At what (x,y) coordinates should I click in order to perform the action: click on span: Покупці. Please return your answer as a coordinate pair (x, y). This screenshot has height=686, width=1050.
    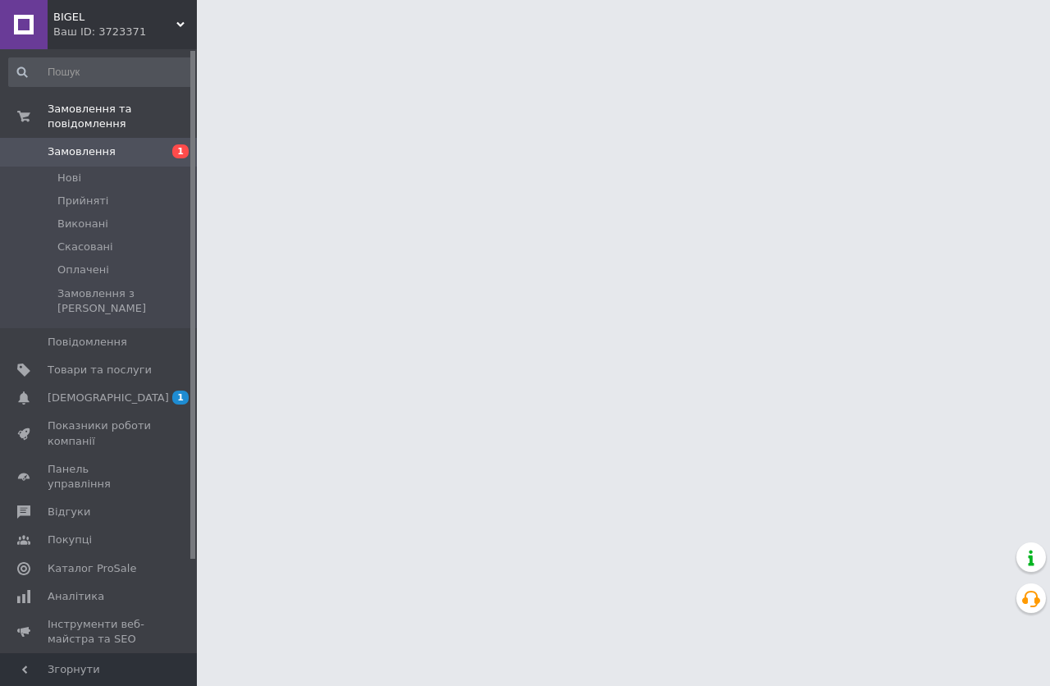
    Looking at the image, I should click on (70, 540).